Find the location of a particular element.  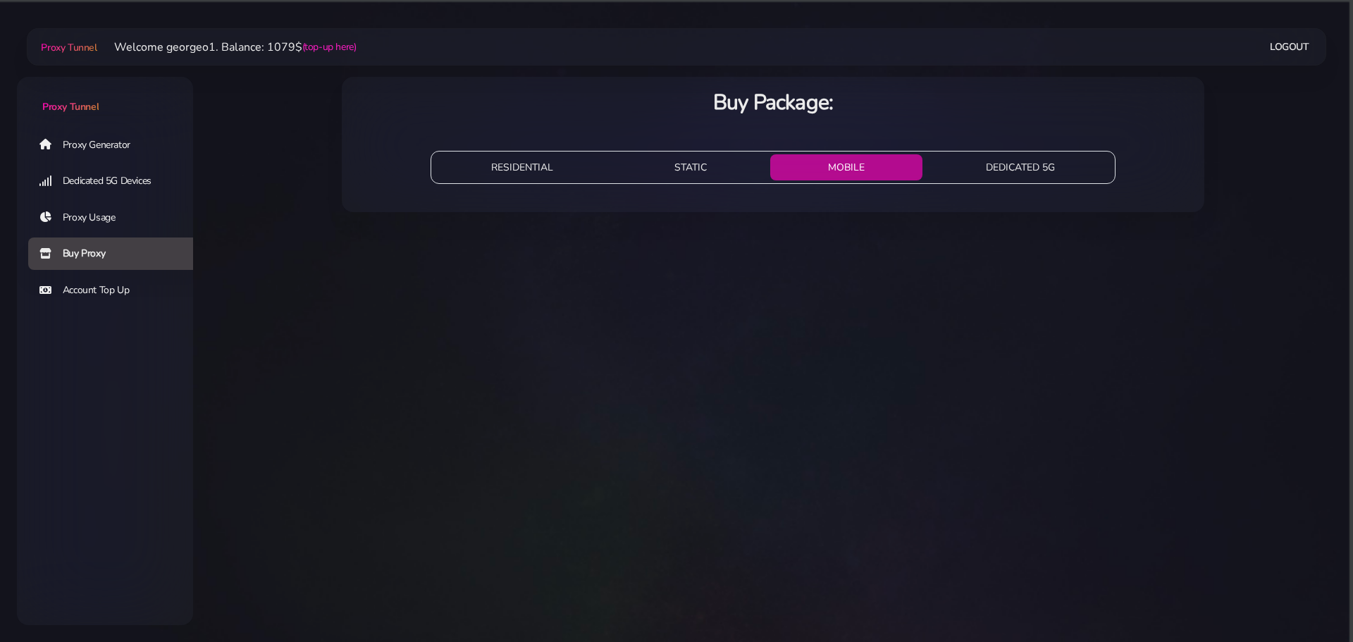

a: Logout is located at coordinates (1289, 46).